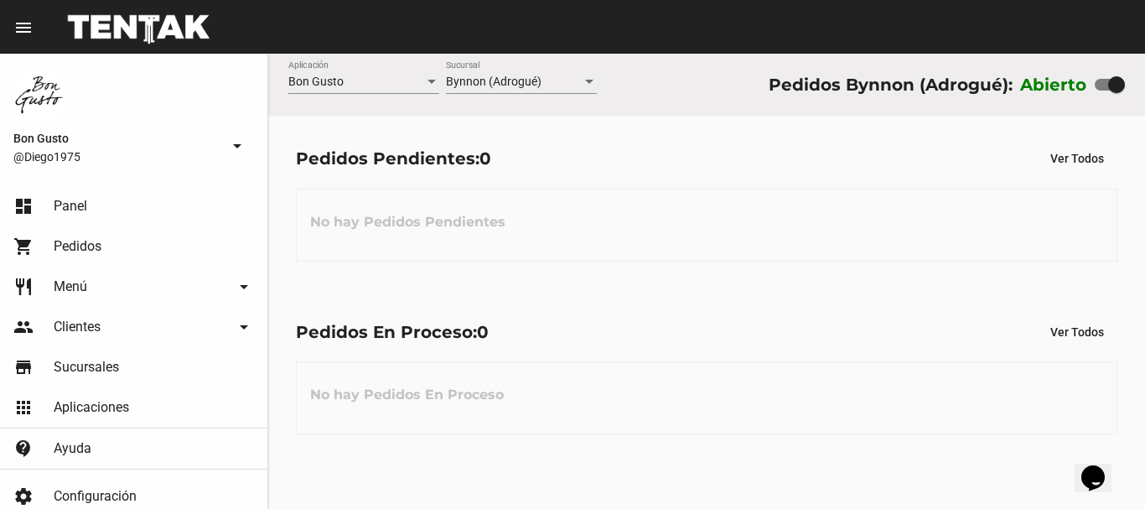  What do you see at coordinates (1054, 85) in the screenshot?
I see `label: Abierto` at bounding box center [1054, 85].